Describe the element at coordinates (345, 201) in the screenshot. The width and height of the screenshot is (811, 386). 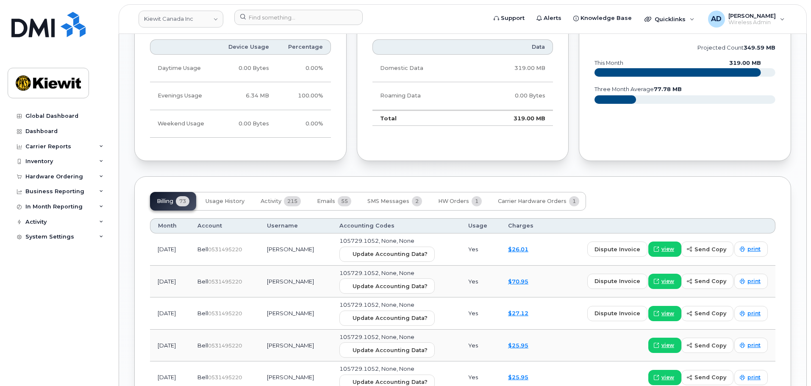
I see `span: 55` at that location.